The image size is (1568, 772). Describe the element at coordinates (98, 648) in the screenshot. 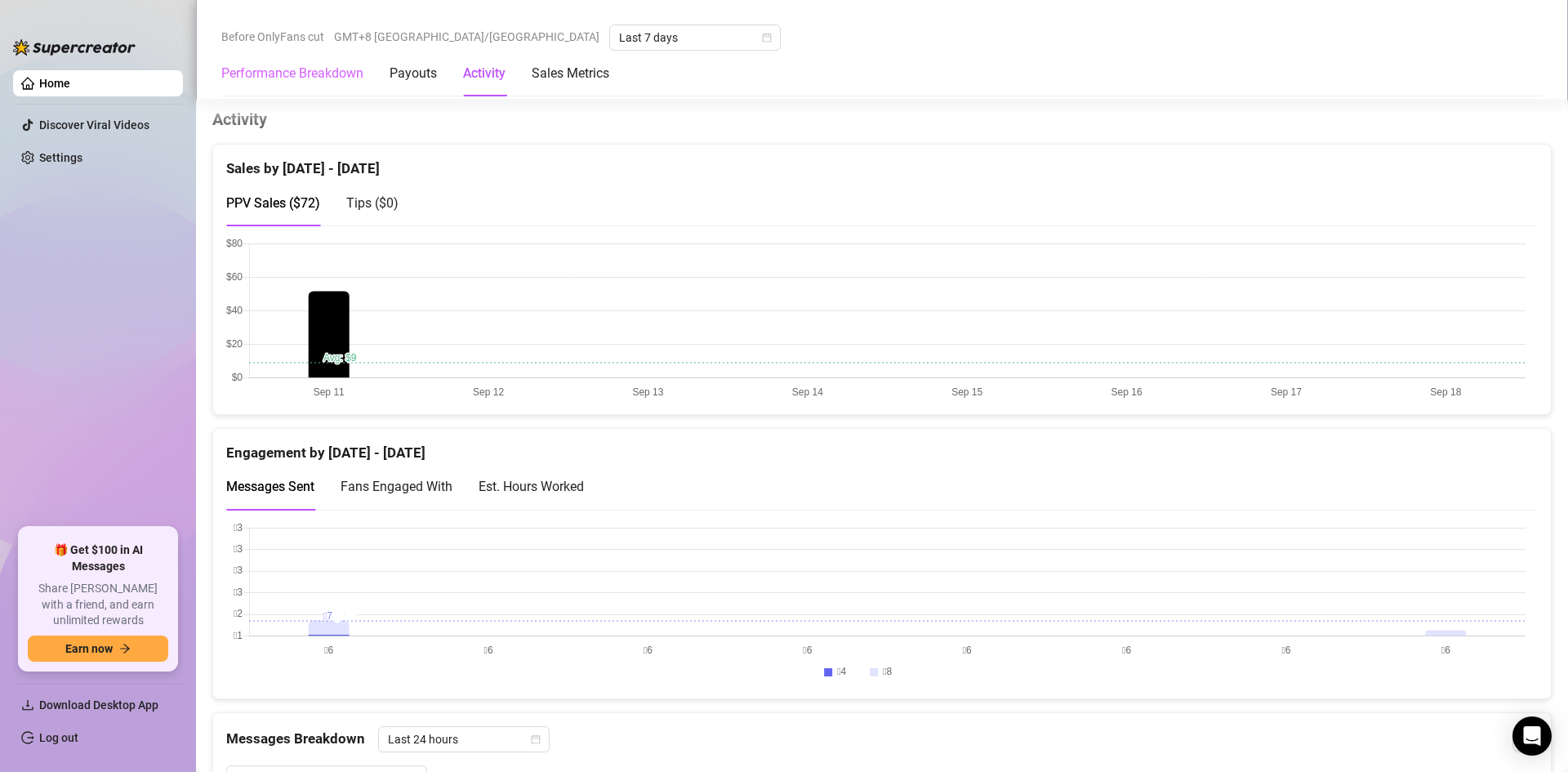

I see `button: Earn nowarrow-right` at that location.